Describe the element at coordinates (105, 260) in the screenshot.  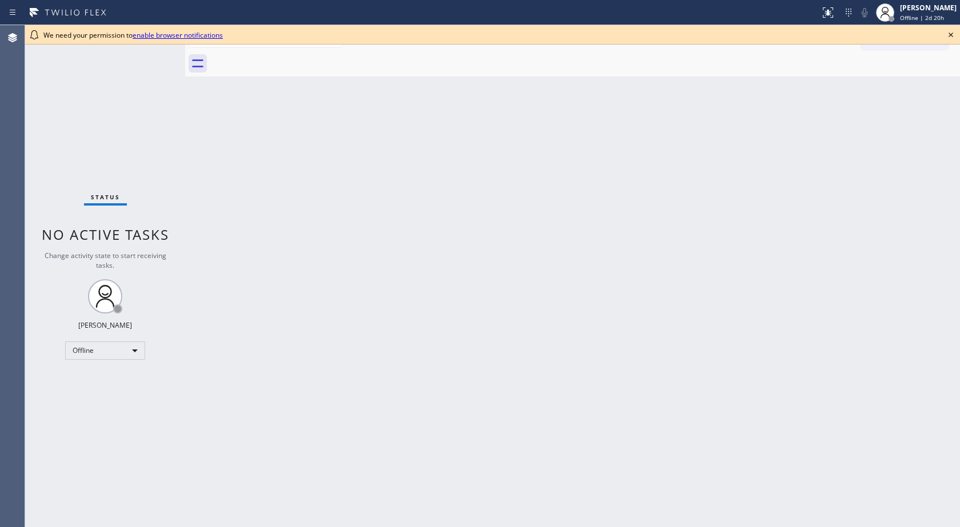
I see `span: Change activity state to start receiving tasks.` at that location.